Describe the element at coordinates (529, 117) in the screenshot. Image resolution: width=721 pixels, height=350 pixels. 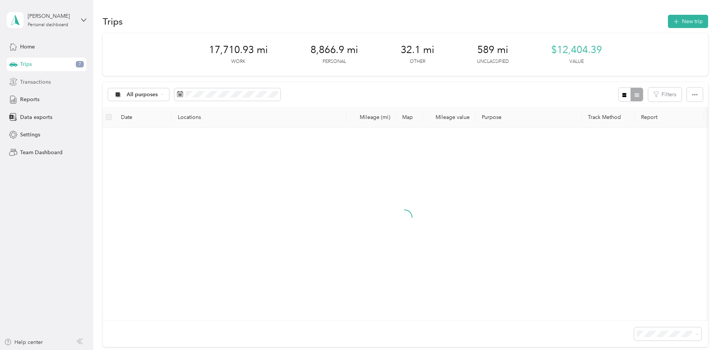
I see `th: Purpose` at that location.